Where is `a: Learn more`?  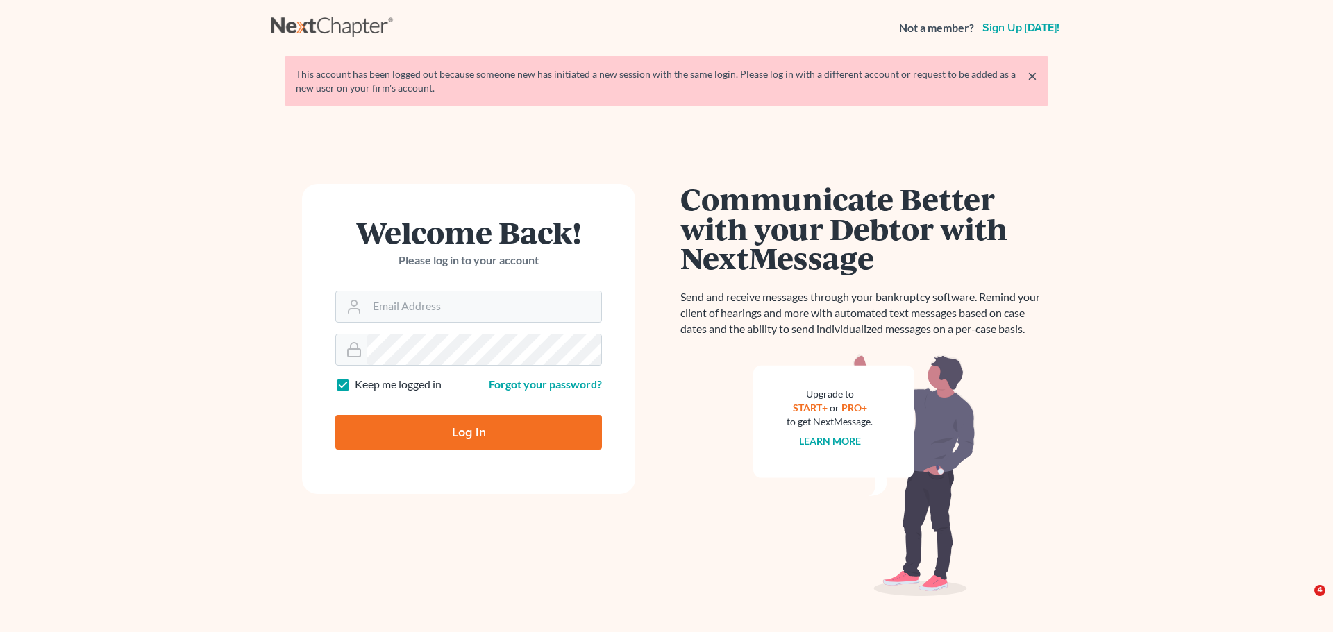 a: Learn more is located at coordinates (829, 441).